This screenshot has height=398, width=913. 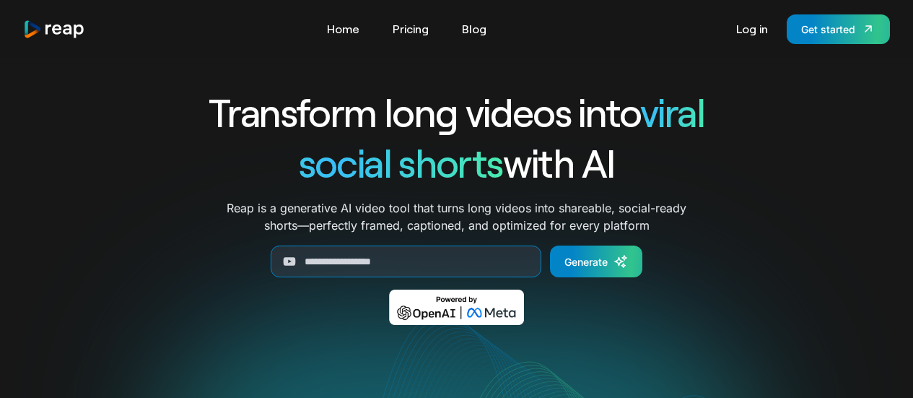 What do you see at coordinates (457, 112) in the screenshot?
I see `h1: Transform long videos into` at bounding box center [457, 112].